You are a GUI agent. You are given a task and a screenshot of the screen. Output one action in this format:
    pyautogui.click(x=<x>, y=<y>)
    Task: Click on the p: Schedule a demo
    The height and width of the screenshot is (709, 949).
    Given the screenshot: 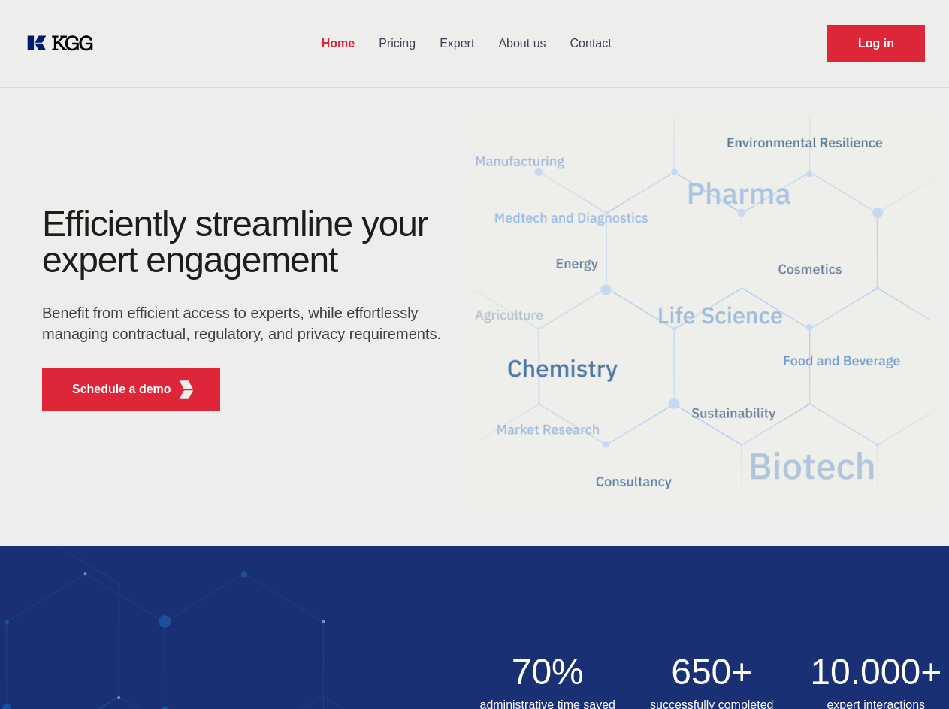 What is the action you would take?
    pyautogui.click(x=122, y=389)
    